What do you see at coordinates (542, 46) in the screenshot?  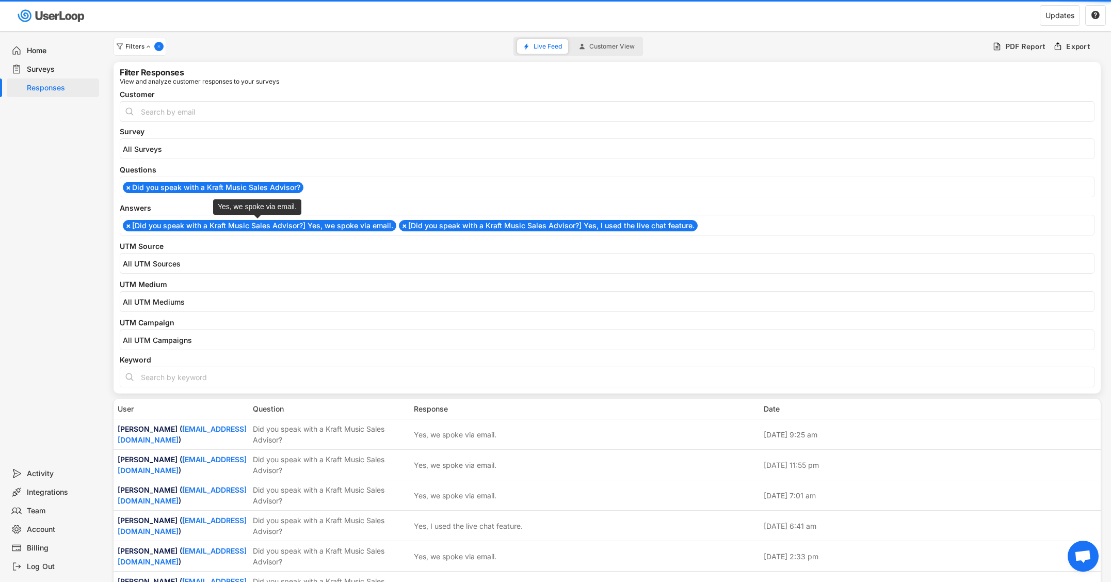 I see `button: Live Feed` at bounding box center [542, 46].